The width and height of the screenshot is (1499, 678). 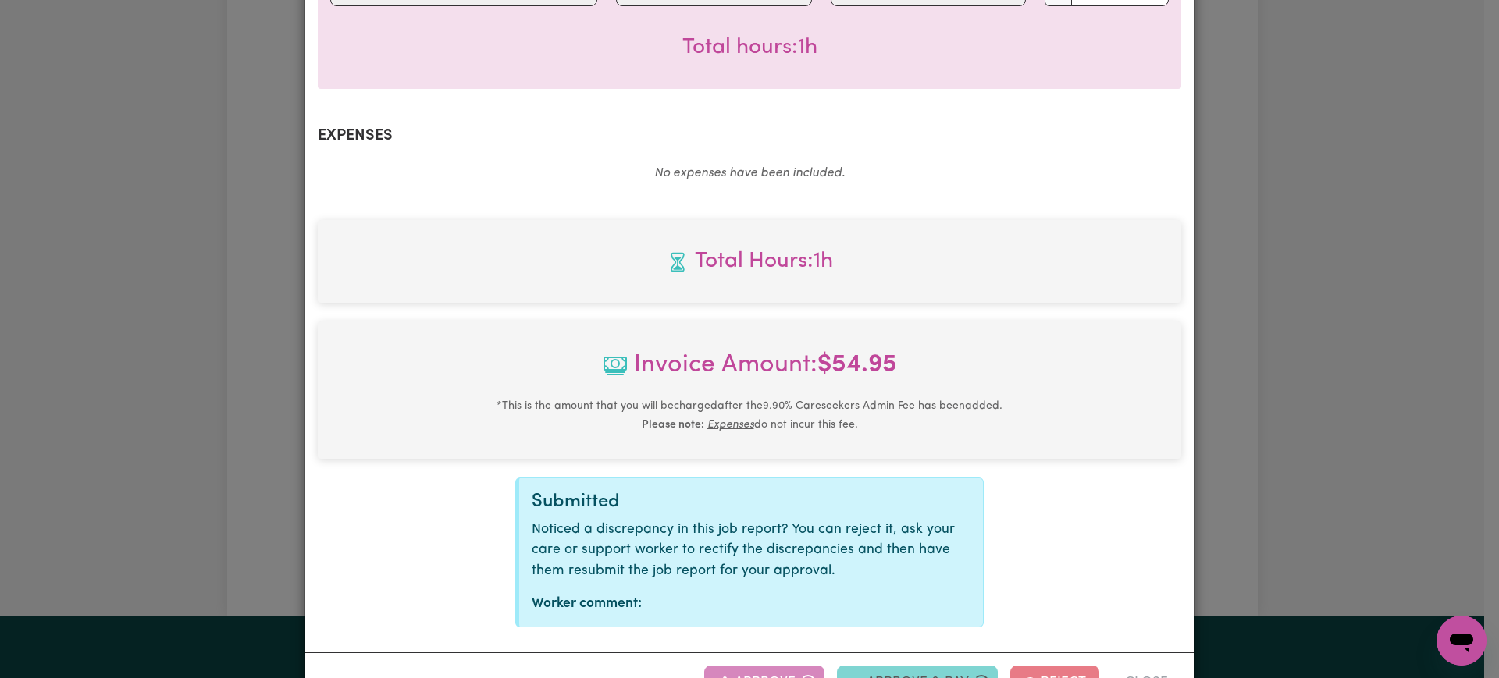 What do you see at coordinates (857, 365) in the screenshot?
I see `b: $ 54.95` at bounding box center [857, 365].